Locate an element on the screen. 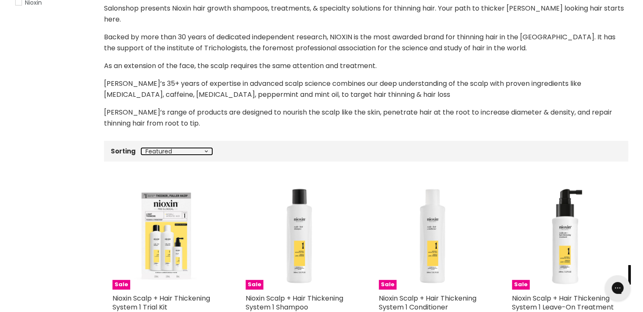  a: Nioxin Scalp + Hair Thickening System 1 Shampoo is located at coordinates (294, 303).